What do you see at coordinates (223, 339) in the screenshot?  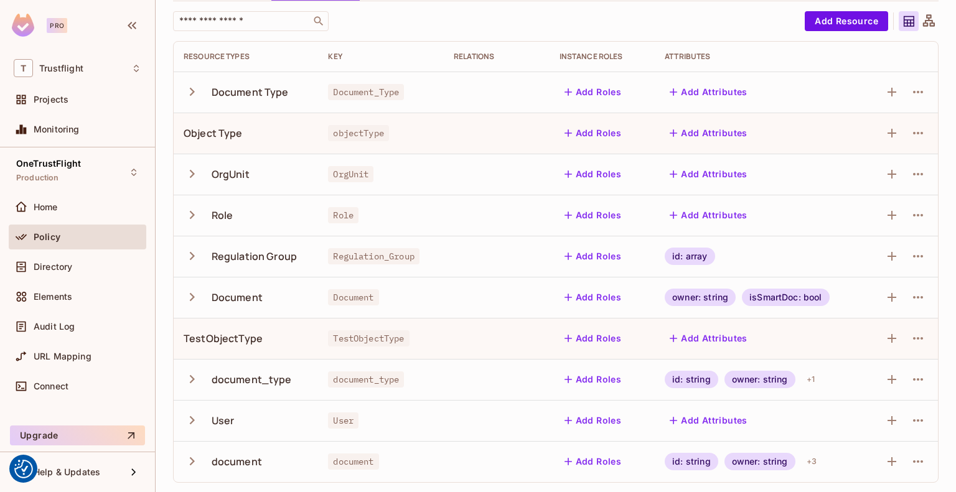 I see `div: TestObjectType` at bounding box center [223, 339].